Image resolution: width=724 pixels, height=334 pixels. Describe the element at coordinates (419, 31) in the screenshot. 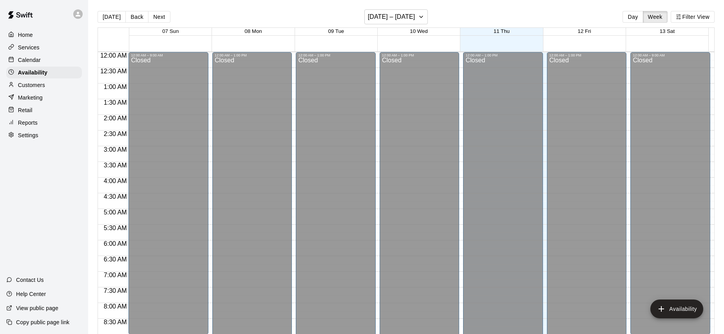

I see `button: 10 Wed` at that location.